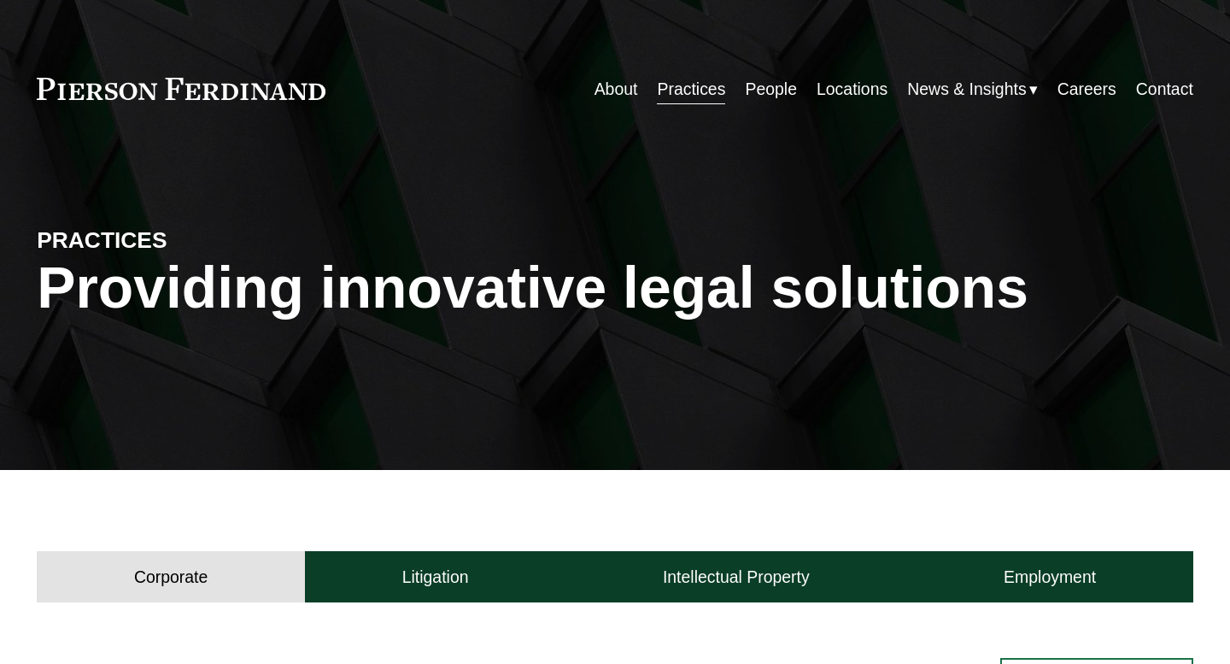 The image size is (1230, 664). What do you see at coordinates (181, 240) in the screenshot?
I see `h4: PRACTICES` at bounding box center [181, 240].